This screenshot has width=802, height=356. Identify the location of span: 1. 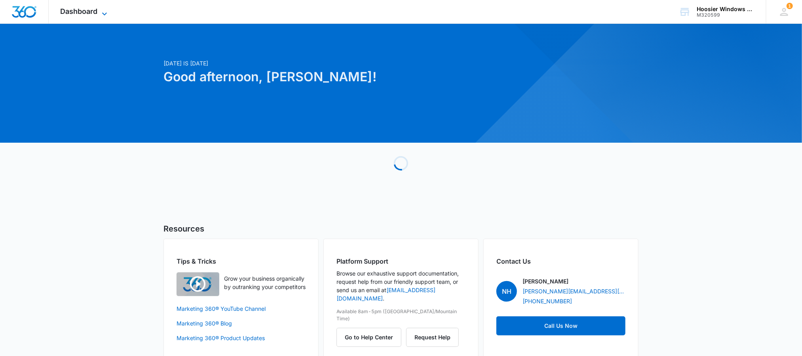
(790, 6).